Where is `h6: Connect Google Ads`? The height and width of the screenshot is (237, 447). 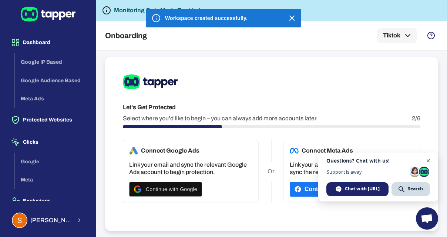 h6: Connect Google Ads is located at coordinates (164, 151).